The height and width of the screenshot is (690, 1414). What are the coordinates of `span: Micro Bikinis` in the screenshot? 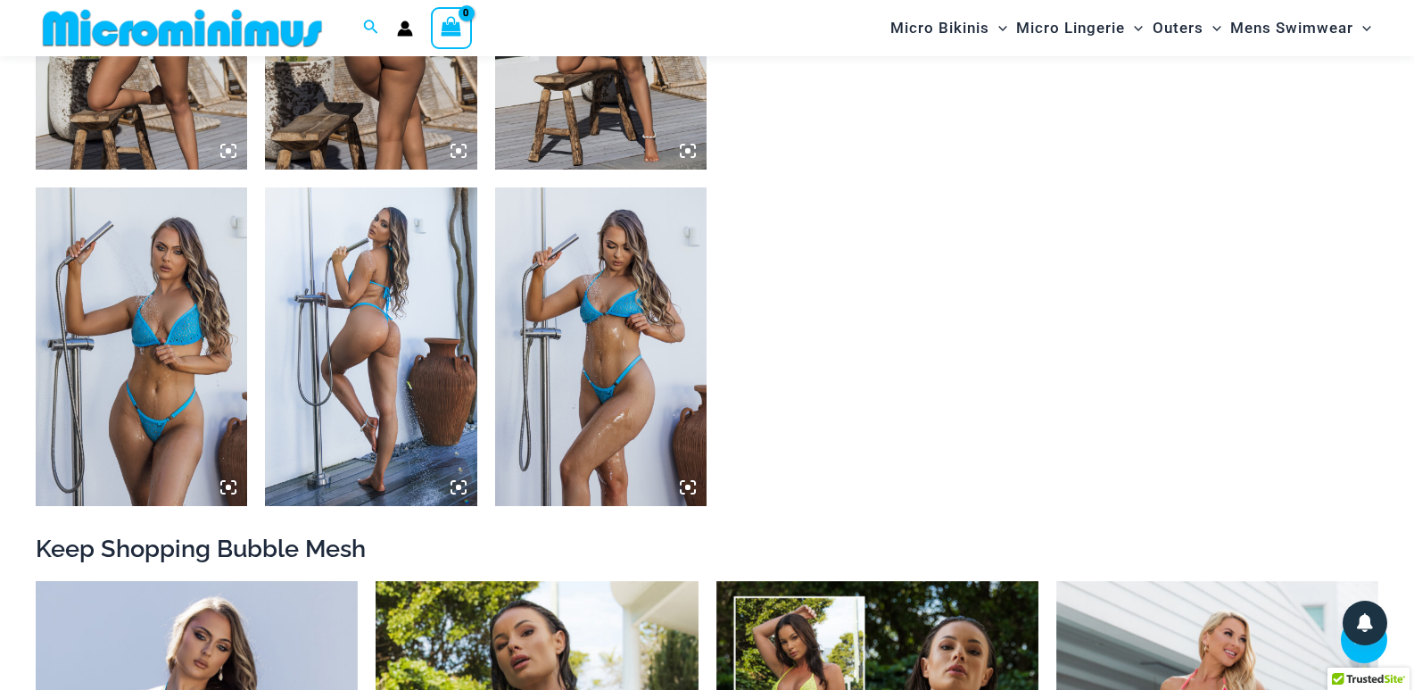 It's located at (940, 28).